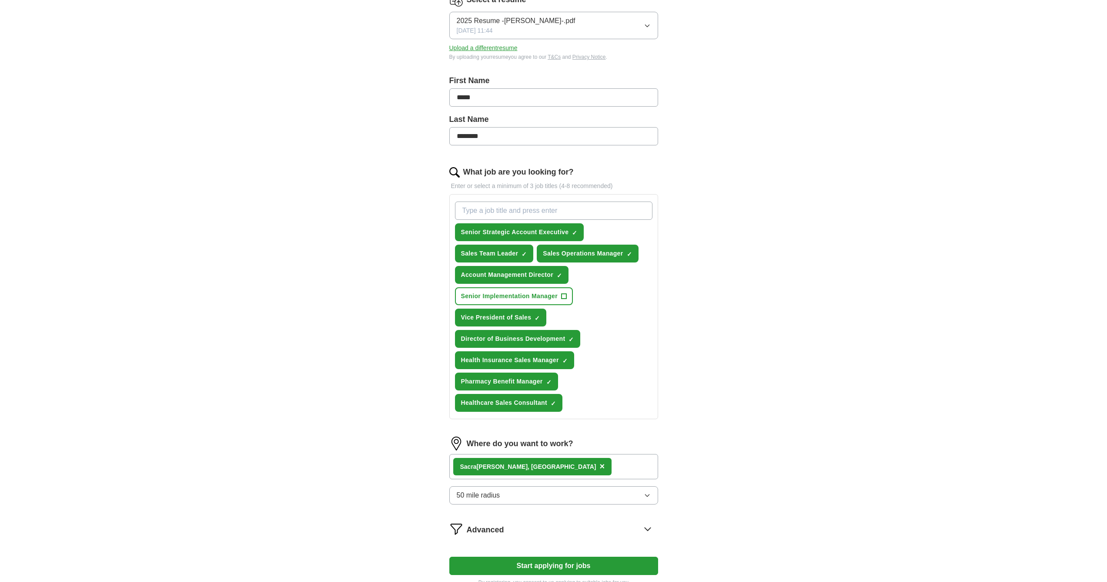 The image size is (1107, 582). I want to click on button: Sales Team Leader✓, so click(494, 253).